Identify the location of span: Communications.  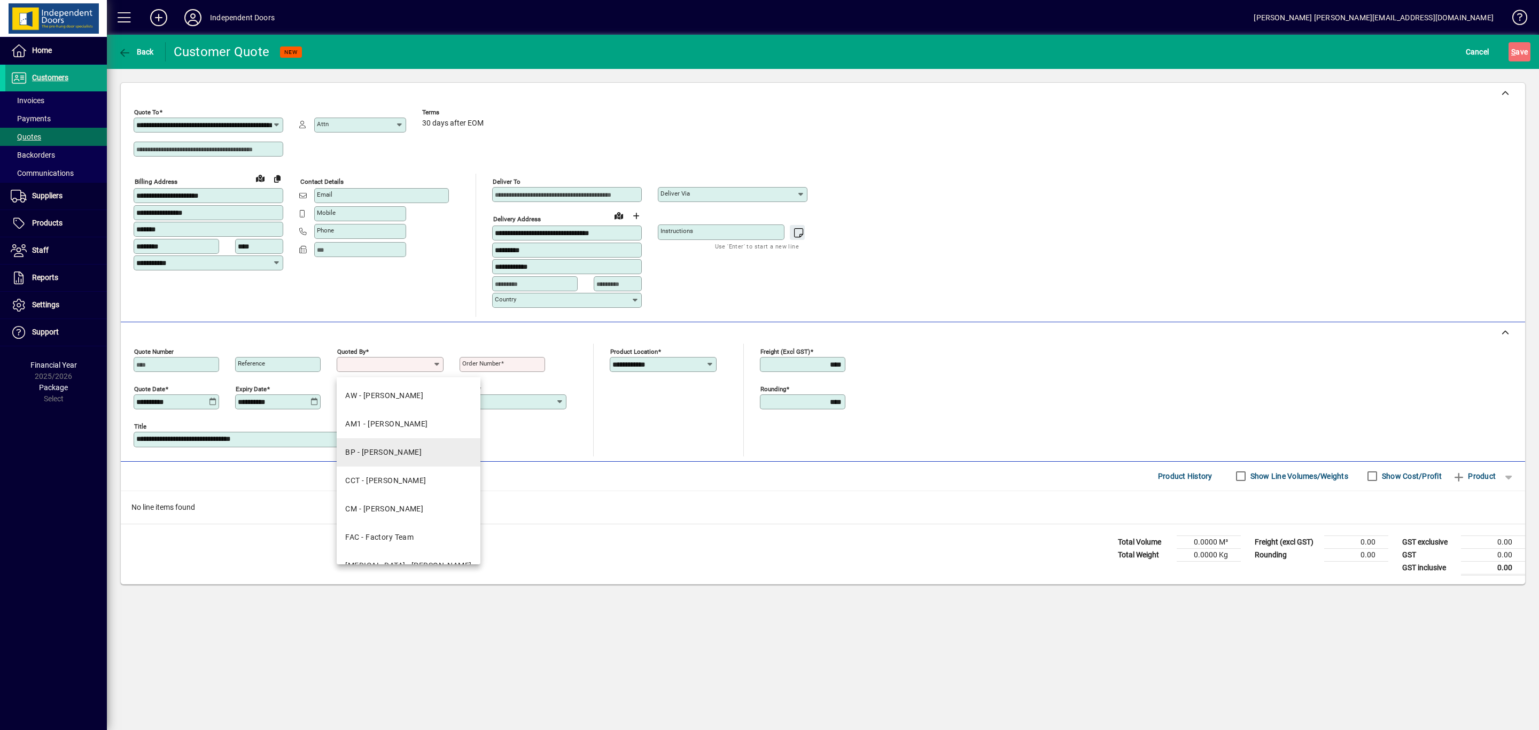
(42, 173).